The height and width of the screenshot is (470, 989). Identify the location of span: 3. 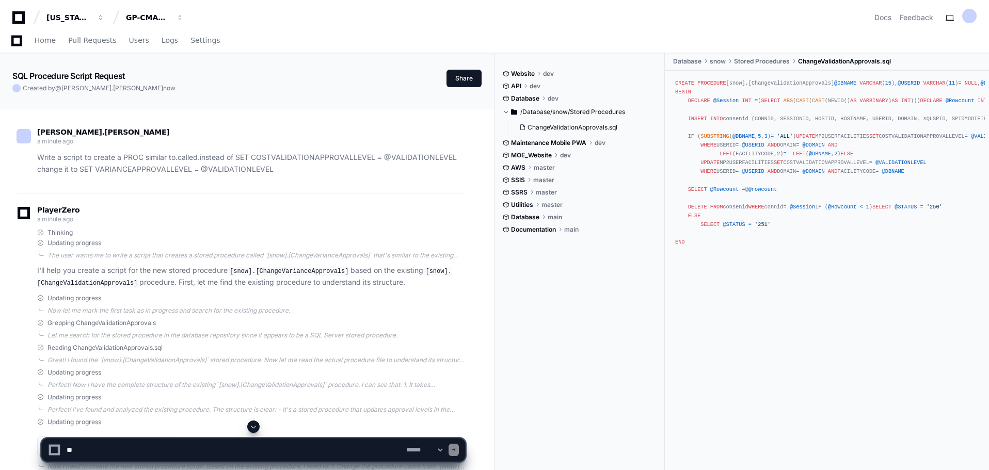
(766, 136).